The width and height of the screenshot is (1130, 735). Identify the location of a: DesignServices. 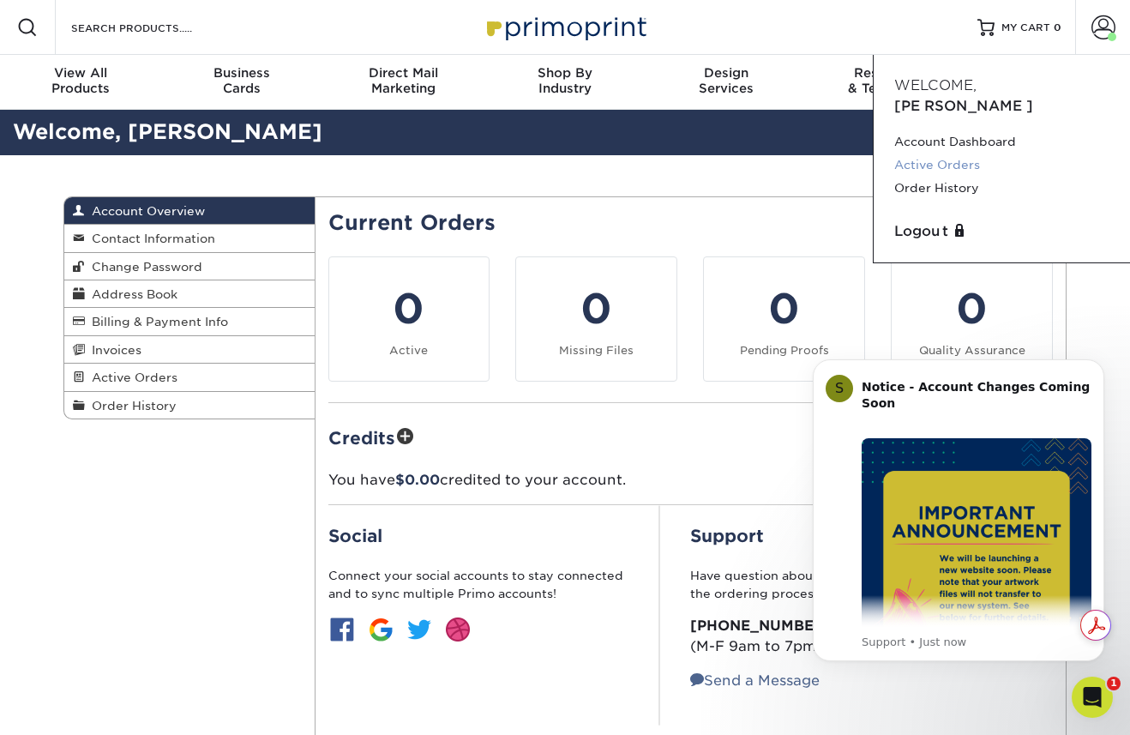
(726, 82).